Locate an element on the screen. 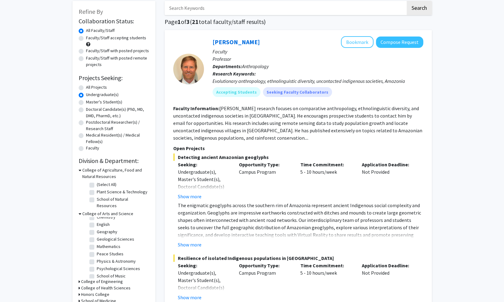  label: Master's Student(s) is located at coordinates (104, 102).